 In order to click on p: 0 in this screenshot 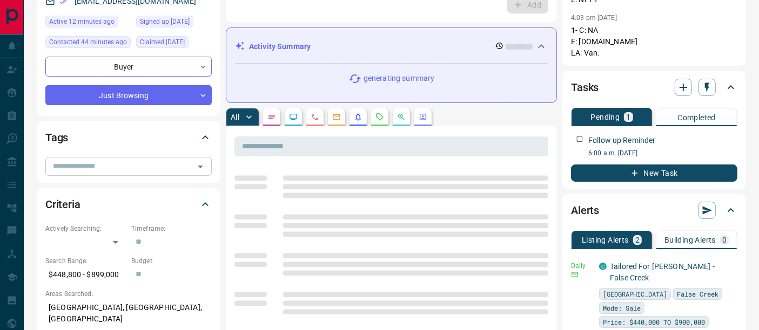, I will do `click(724, 240)`.